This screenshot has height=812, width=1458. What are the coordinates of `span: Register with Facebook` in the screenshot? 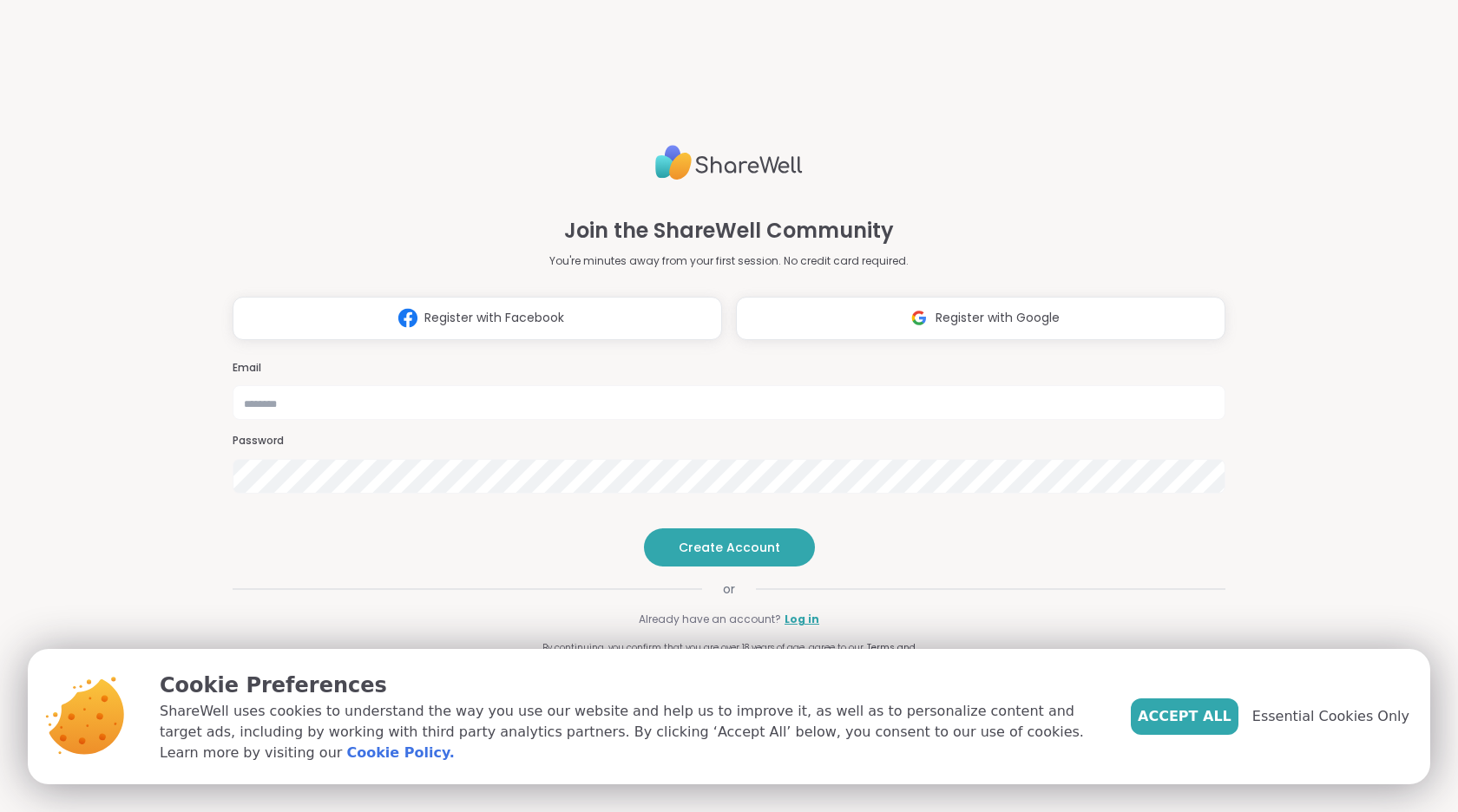 It's located at (494, 317).